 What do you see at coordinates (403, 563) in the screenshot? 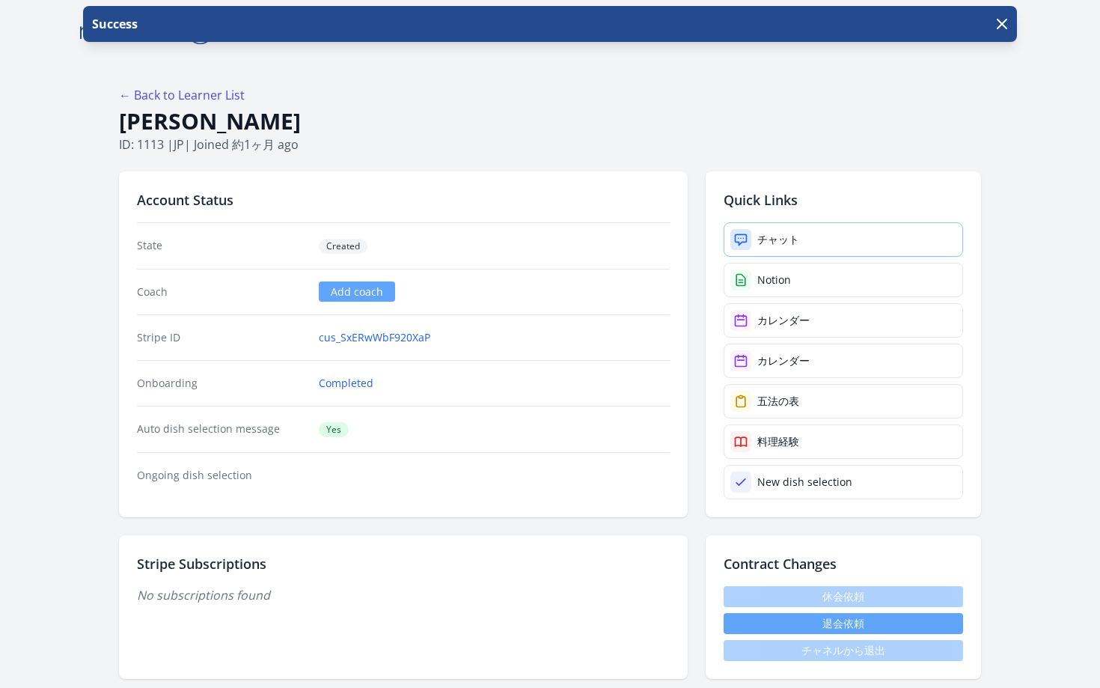
I see `h2: Stripe Subscriptions` at bounding box center [403, 563].